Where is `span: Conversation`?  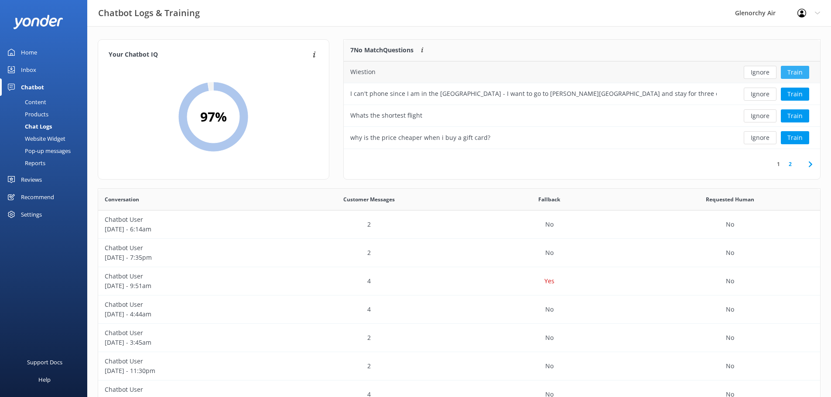
span: Conversation is located at coordinates (122, 199).